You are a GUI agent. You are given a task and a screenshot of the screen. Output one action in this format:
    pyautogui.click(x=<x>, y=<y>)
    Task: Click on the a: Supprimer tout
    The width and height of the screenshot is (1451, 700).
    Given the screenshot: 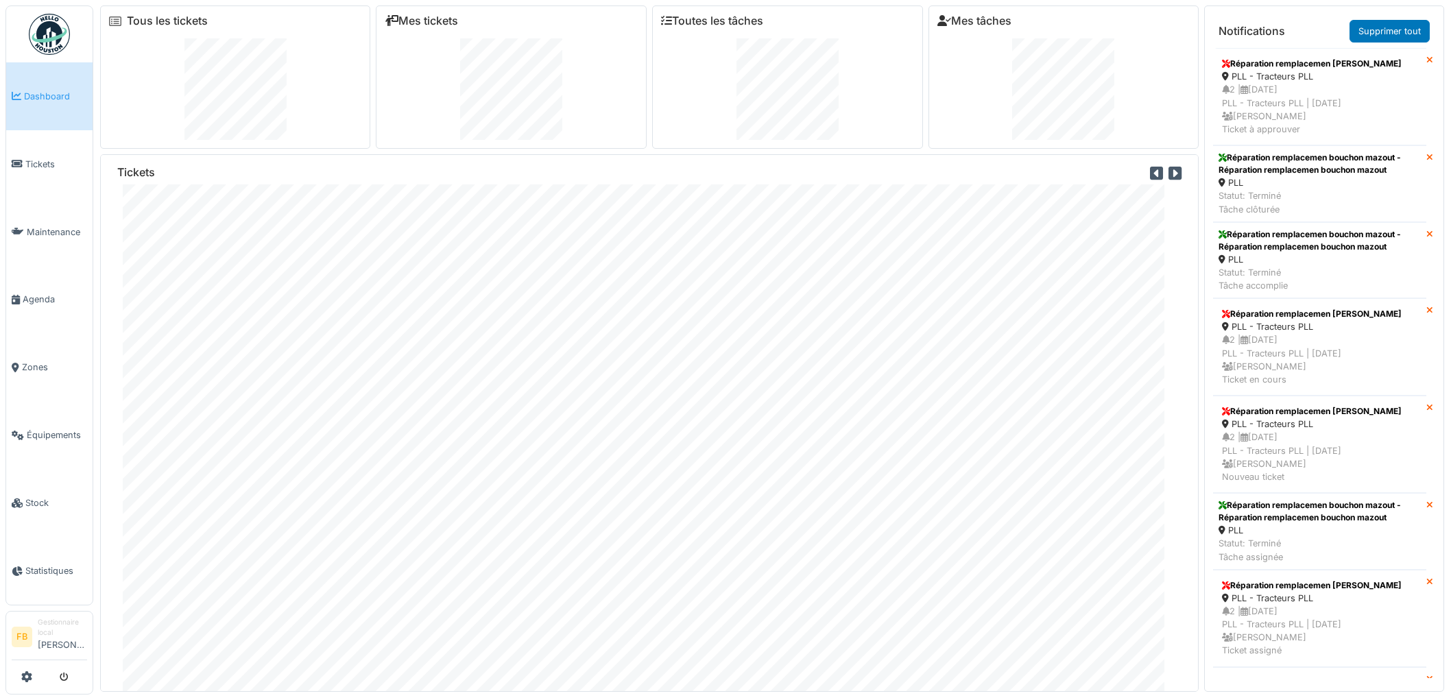 What is the action you would take?
    pyautogui.click(x=1390, y=31)
    